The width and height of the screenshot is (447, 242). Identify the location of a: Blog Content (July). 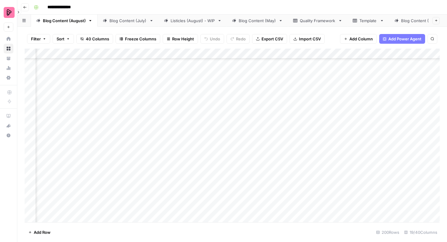
(128, 21).